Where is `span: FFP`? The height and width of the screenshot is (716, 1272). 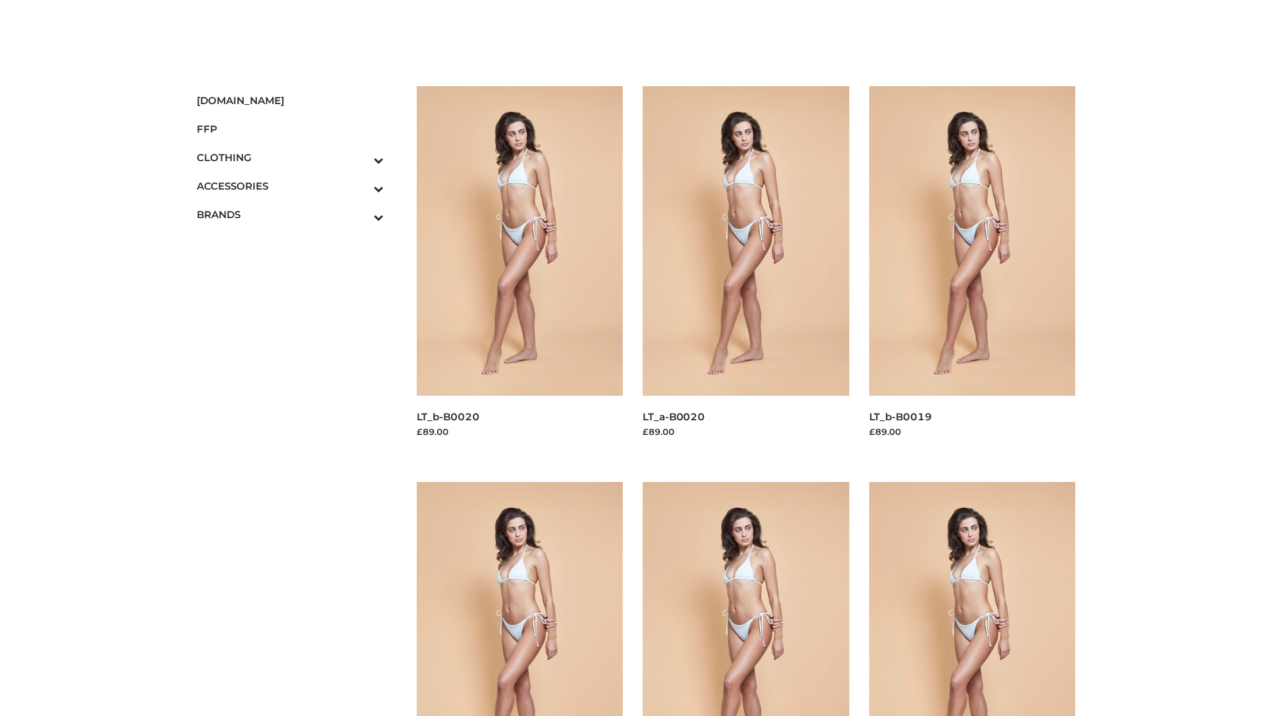
span: FFP is located at coordinates (290, 129).